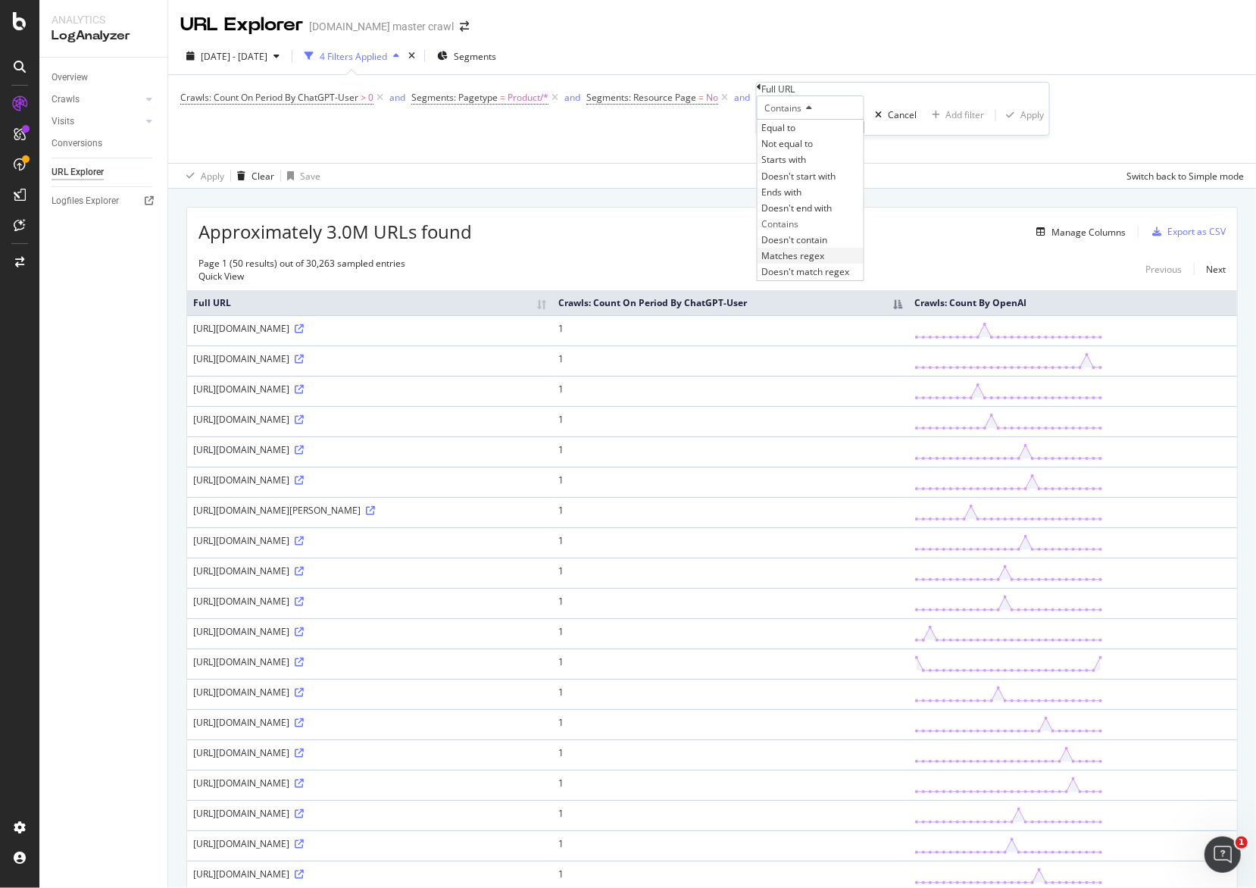  I want to click on span: Approximately 3.0M URLs found, so click(335, 232).